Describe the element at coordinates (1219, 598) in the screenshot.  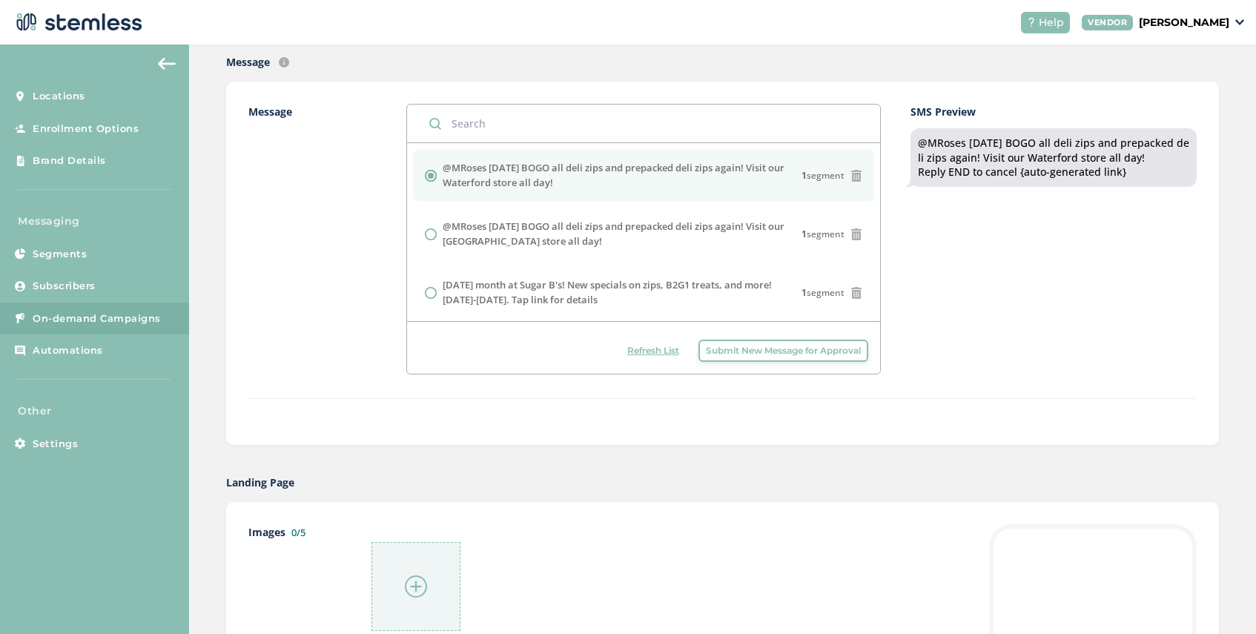
I see `div: Chat Widget` at that location.